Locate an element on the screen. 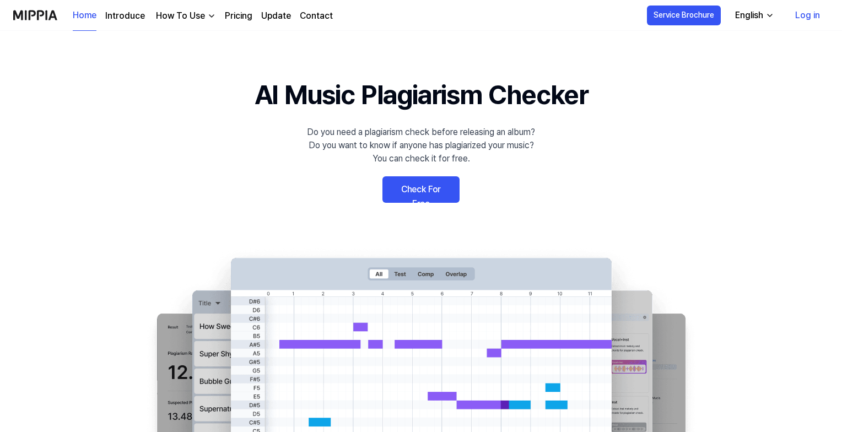  div: How To Use is located at coordinates (180, 16).